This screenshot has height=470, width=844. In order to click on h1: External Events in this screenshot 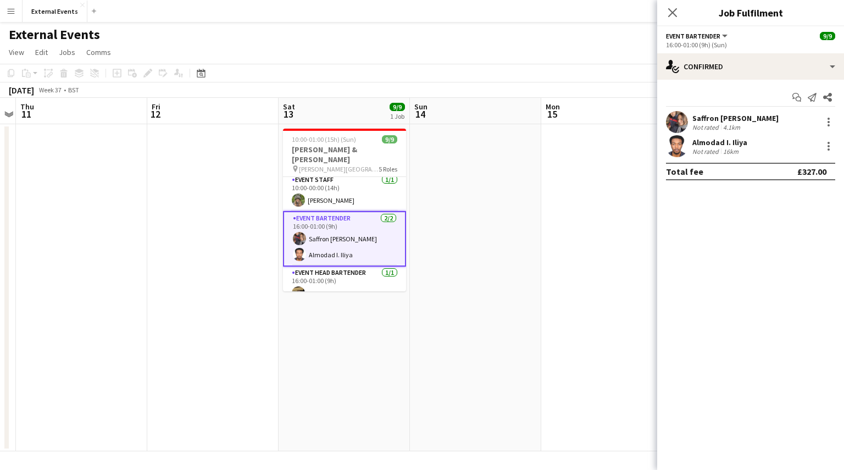, I will do `click(54, 35)`.